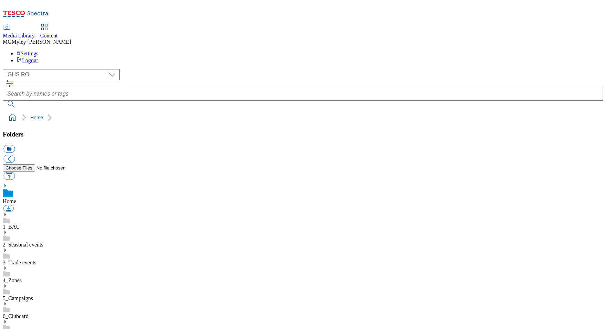  I want to click on a: home, so click(12, 118).